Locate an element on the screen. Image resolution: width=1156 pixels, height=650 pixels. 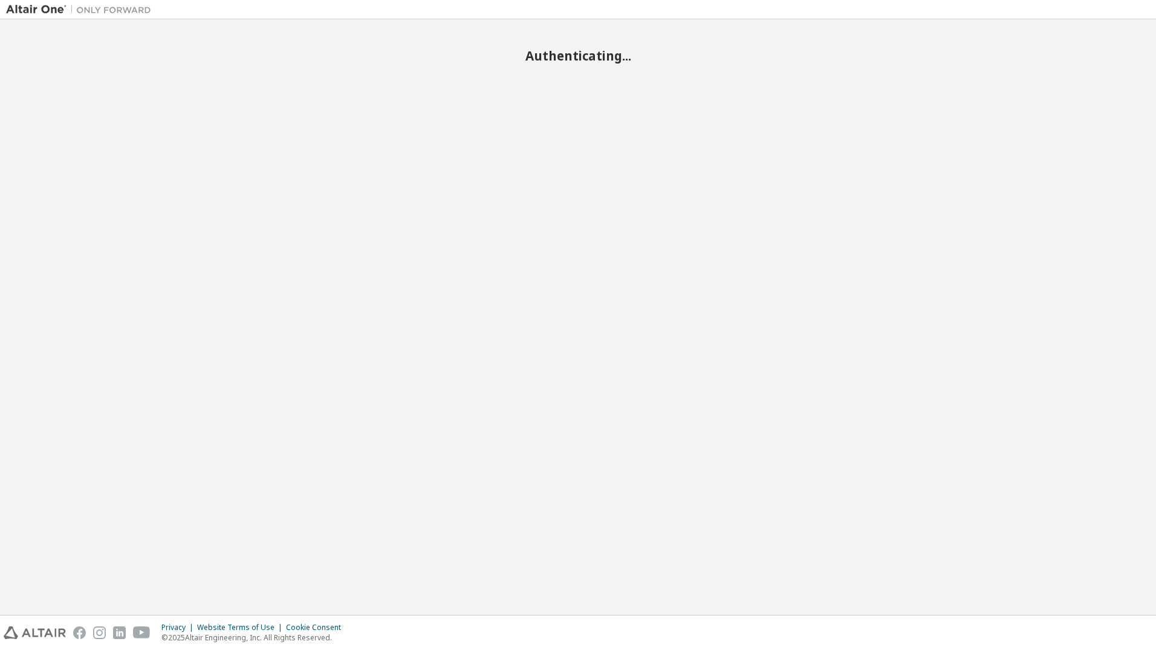
img: altair_logo.svg is located at coordinates (34, 632).